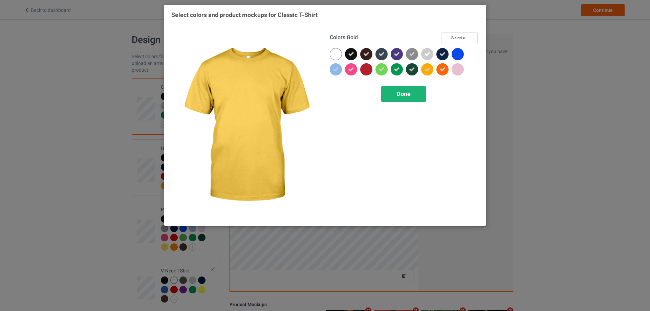  Describe the element at coordinates (403, 94) in the screenshot. I see `span: Done` at that location.